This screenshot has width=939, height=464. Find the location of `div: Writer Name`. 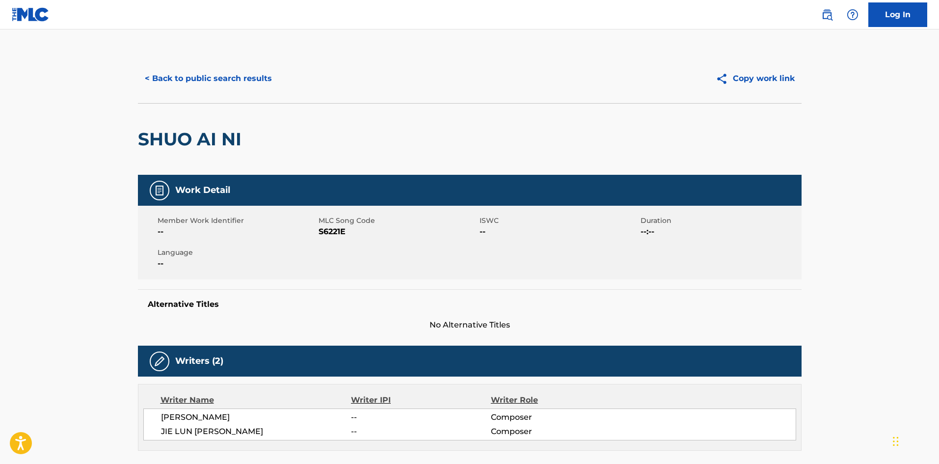

div: Writer Name is located at coordinates (256, 400).